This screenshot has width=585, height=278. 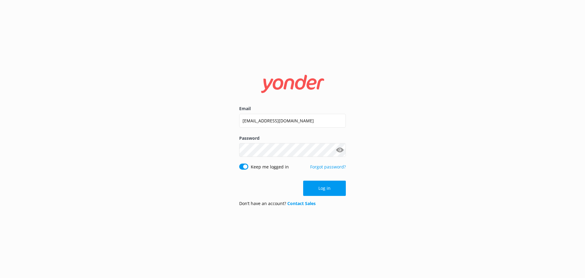 What do you see at coordinates (340, 150) in the screenshot?
I see `button: Show password` at bounding box center [340, 150].